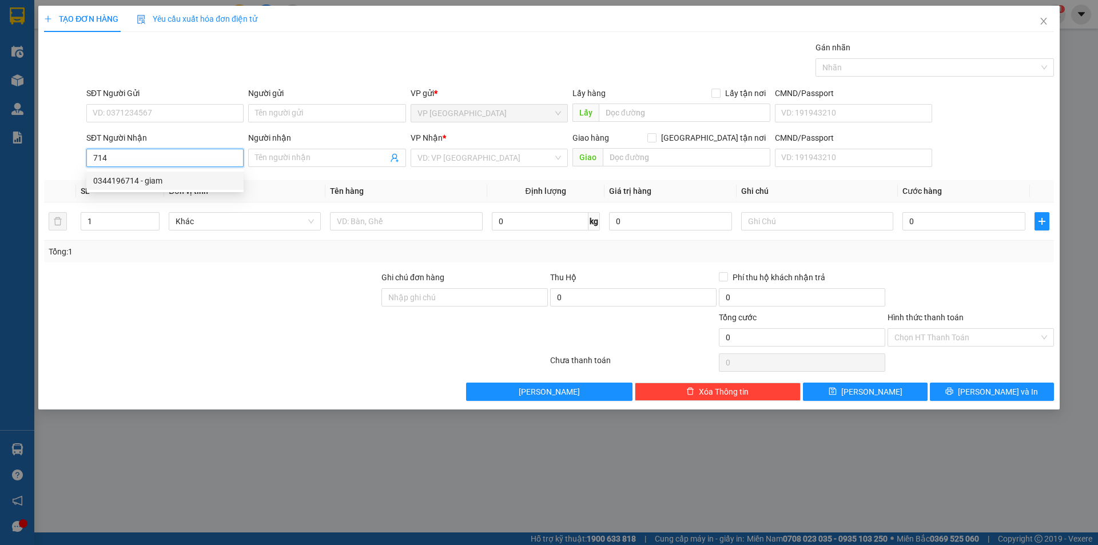 This screenshot has width=1098, height=545. I want to click on div: 0344196714 - giam, so click(165, 181).